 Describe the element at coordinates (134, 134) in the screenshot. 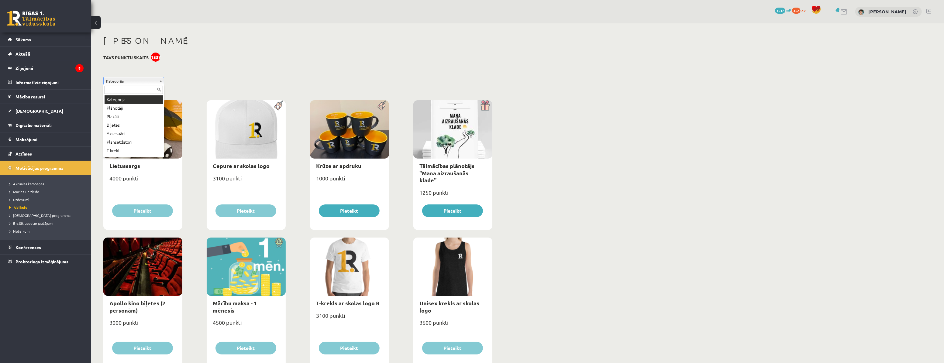

I see `div: Aksesuāri` at that location.